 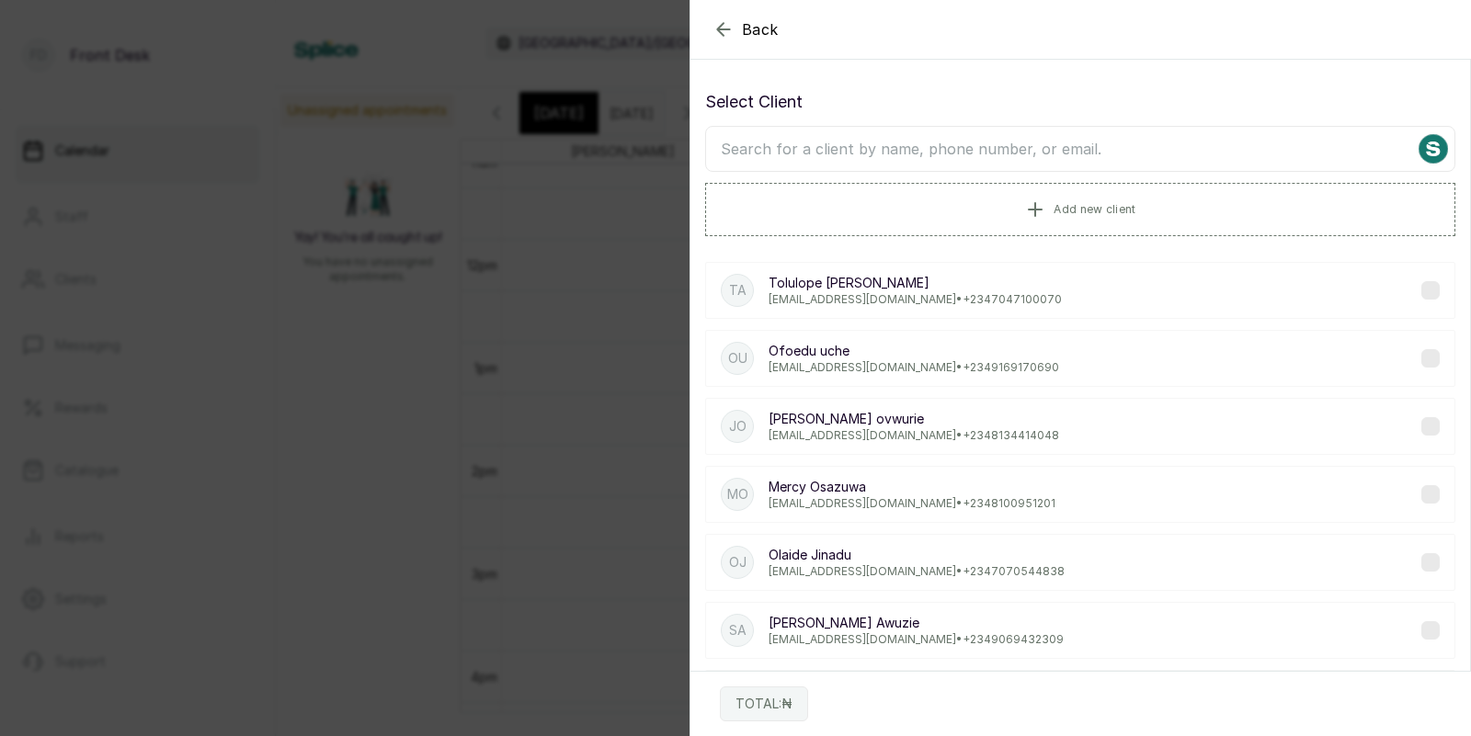 I want to click on button: Add new client, so click(x=1080, y=210).